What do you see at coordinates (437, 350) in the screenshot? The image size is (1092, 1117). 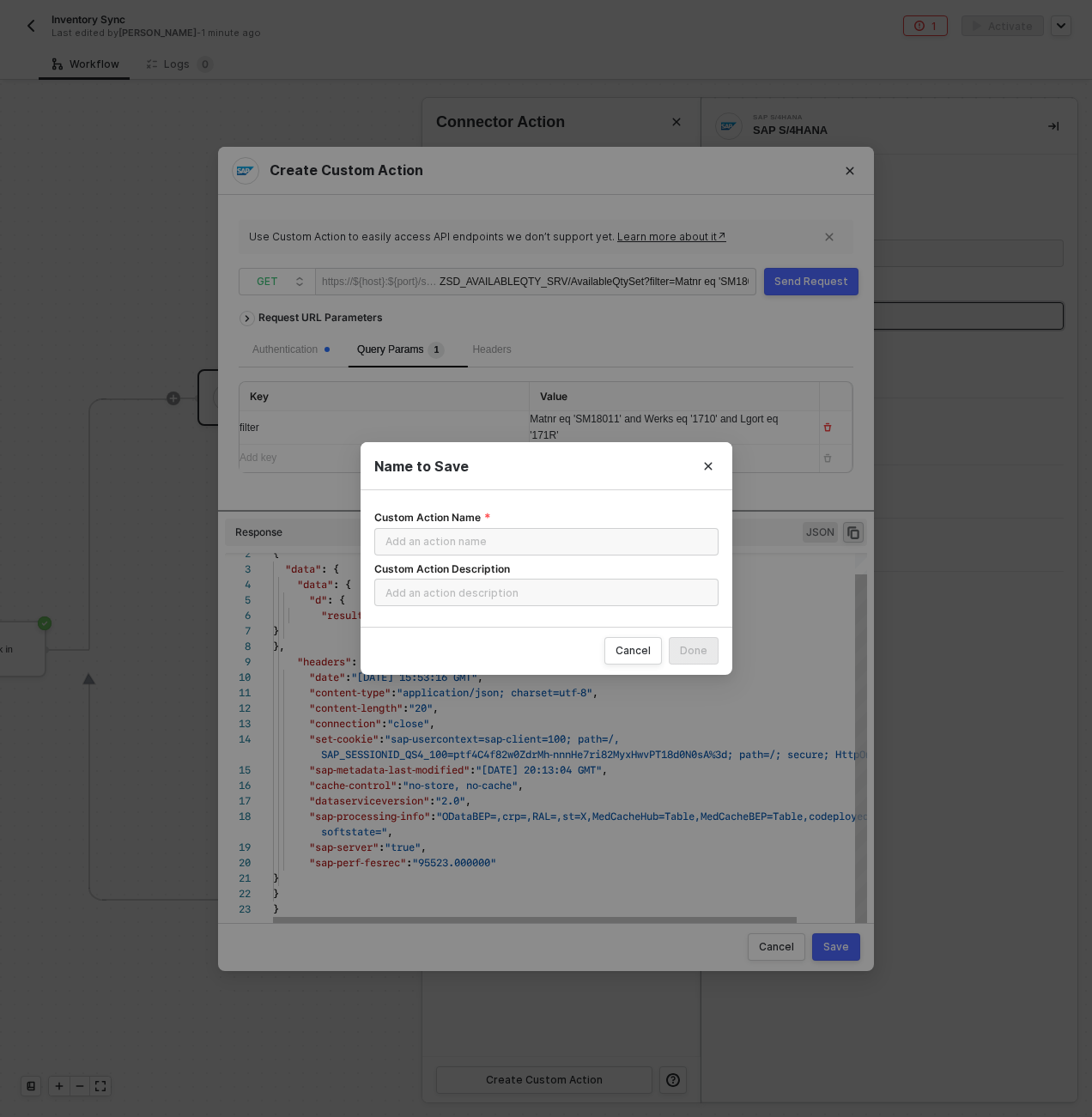 I see `span: 1` at bounding box center [437, 350].